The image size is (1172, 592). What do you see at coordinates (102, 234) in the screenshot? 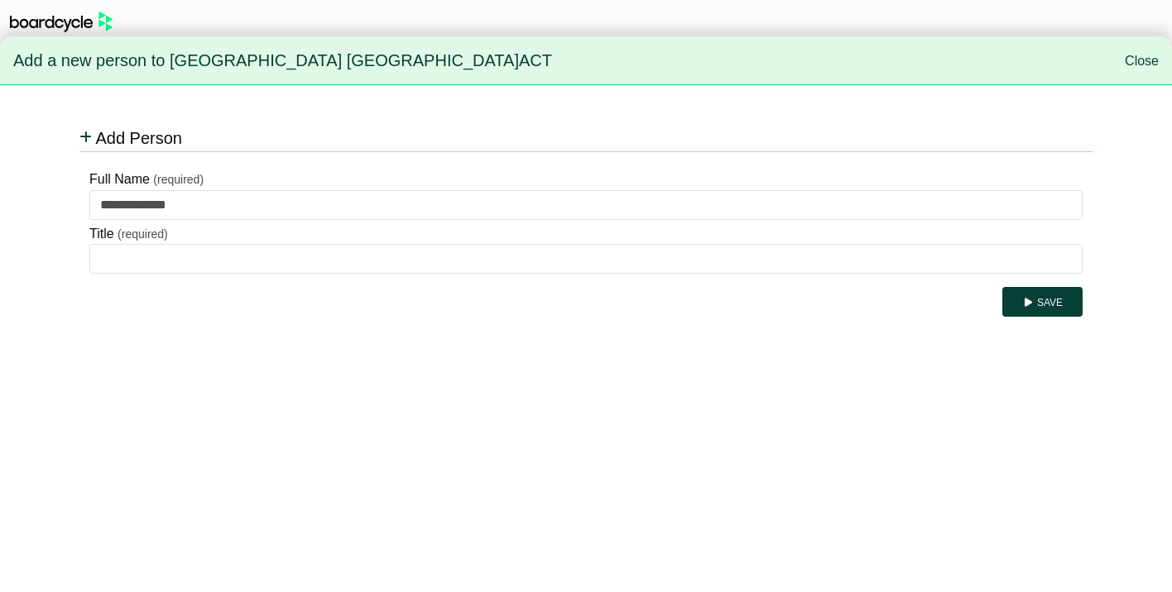
I see `label: Title` at bounding box center [102, 234].